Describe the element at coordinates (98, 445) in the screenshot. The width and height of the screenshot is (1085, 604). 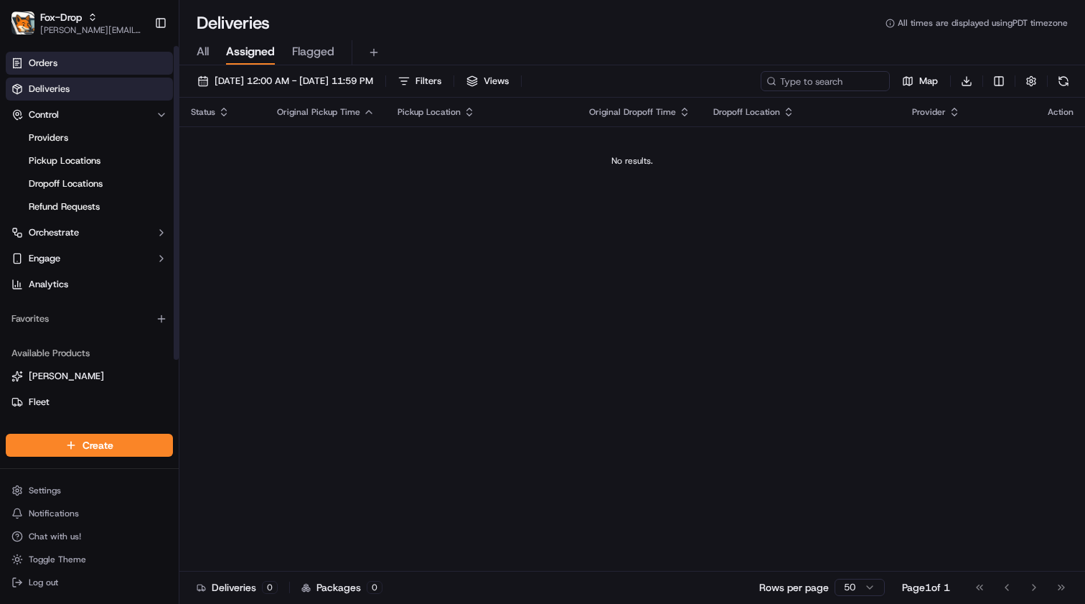
I see `span: Create` at that location.